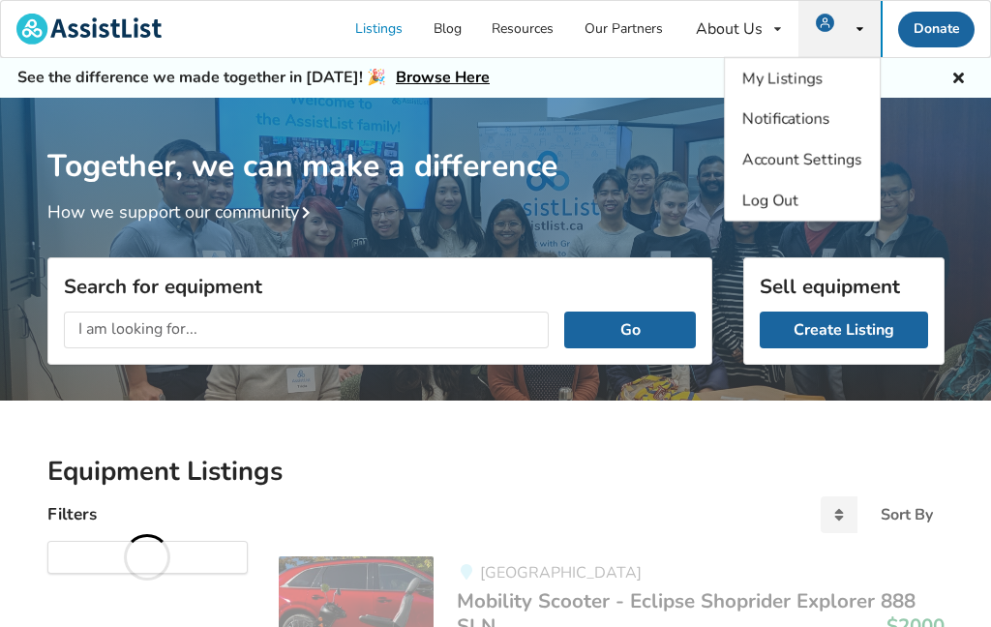 The width and height of the screenshot is (991, 627). What do you see at coordinates (379, 29) in the screenshot?
I see `a: Listings` at bounding box center [379, 29].